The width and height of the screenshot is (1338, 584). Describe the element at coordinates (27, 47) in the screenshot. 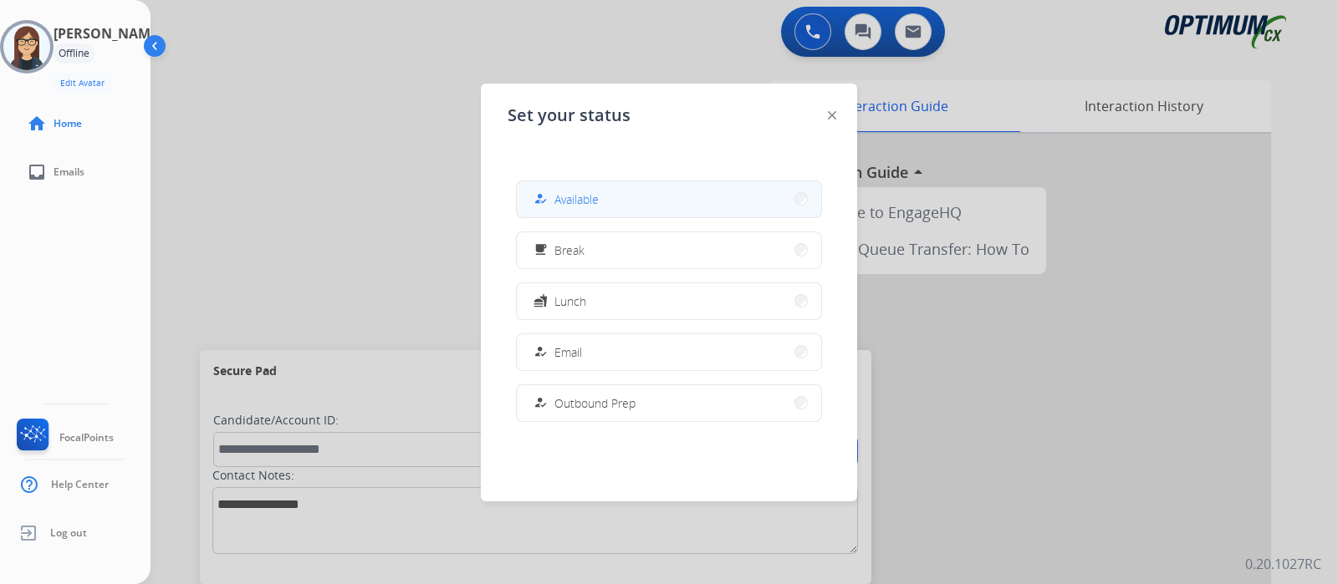

I see `img: avatar` at that location.